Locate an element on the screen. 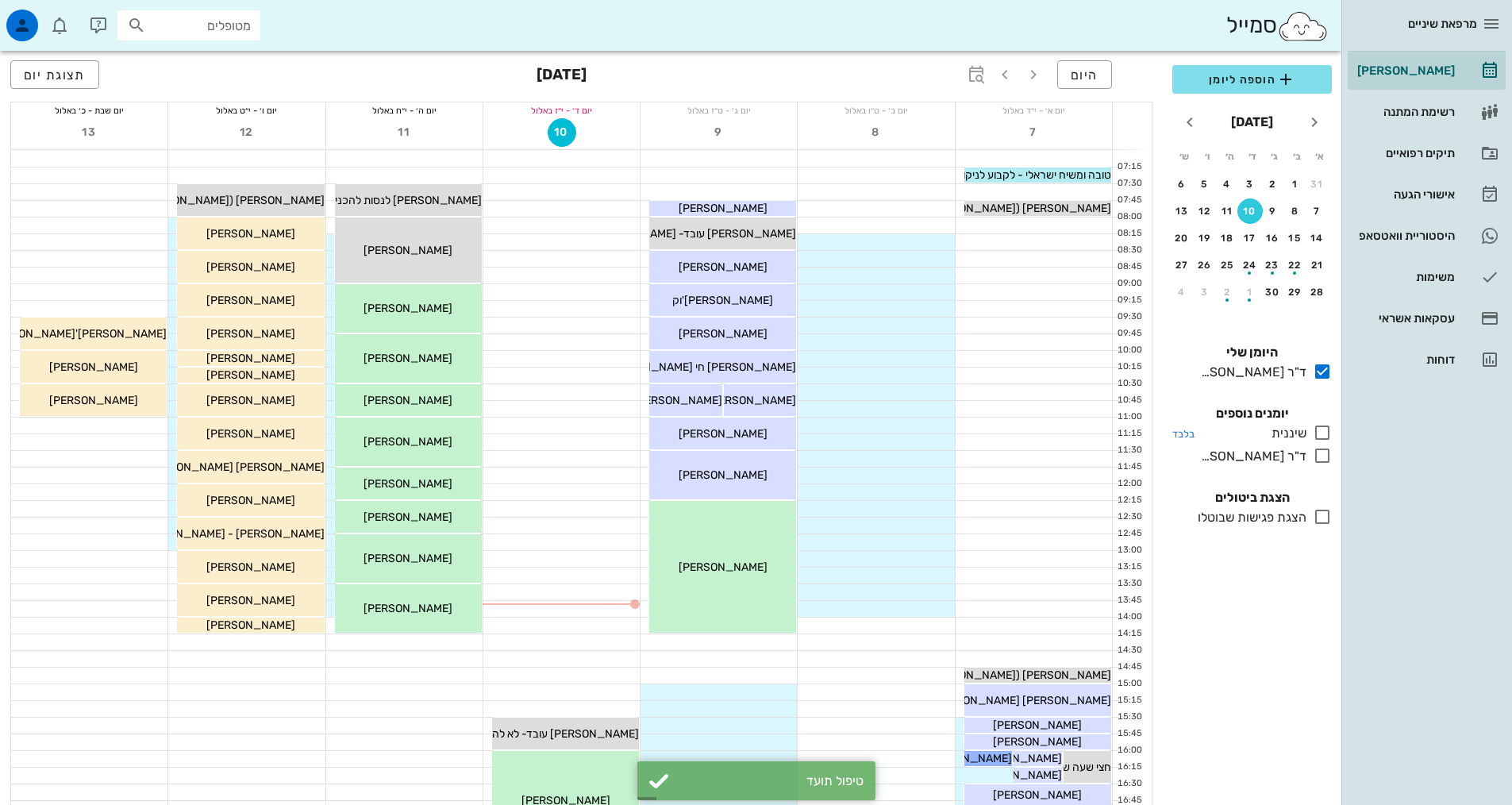 The width and height of the screenshot is (1512, 805). button: חודש שעבר is located at coordinates (1314, 123).